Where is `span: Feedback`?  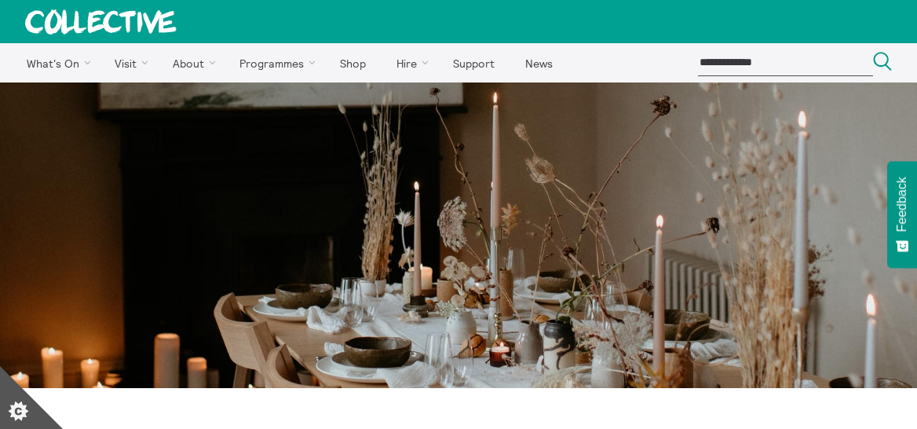
span: Feedback is located at coordinates (902, 204).